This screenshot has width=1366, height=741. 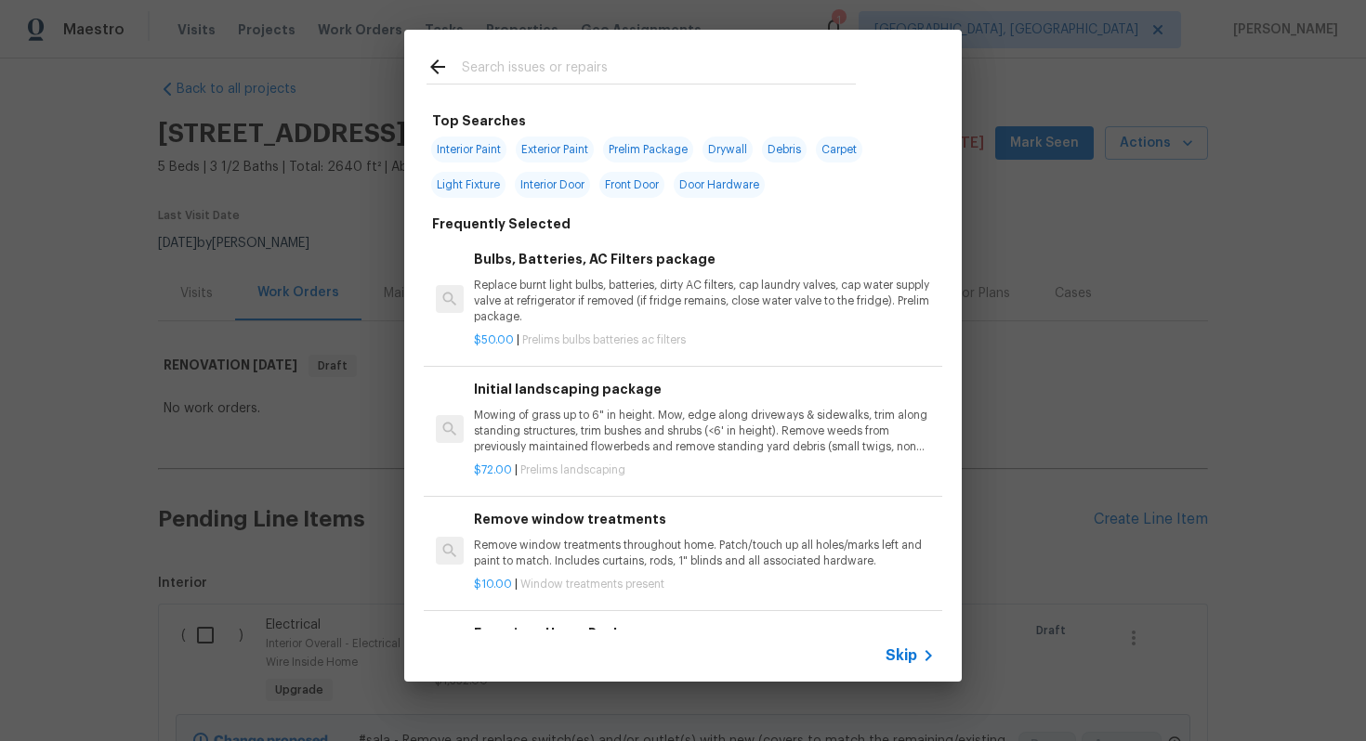 I want to click on span: Prelim Package, so click(x=648, y=150).